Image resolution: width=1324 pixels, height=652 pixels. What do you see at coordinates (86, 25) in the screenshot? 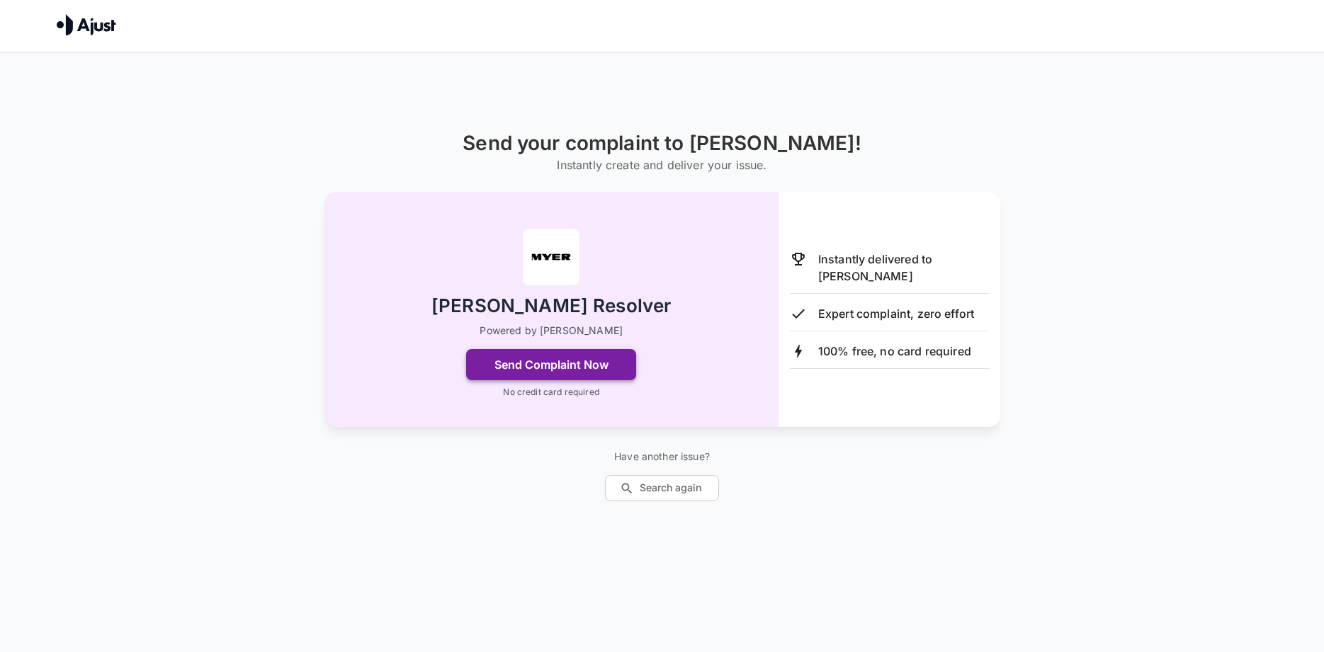
I see `img: Ajust` at bounding box center [86, 25].